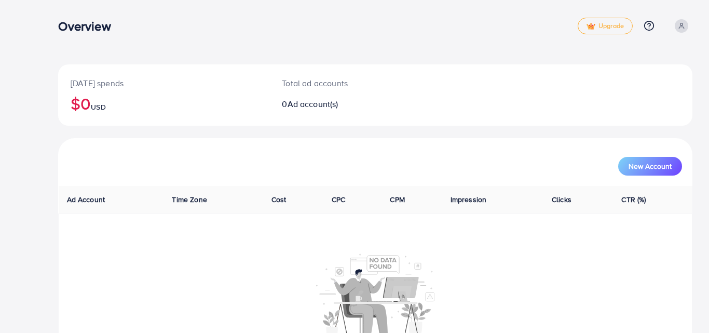 This screenshot has width=709, height=333. I want to click on span: Upgrade, so click(605, 26).